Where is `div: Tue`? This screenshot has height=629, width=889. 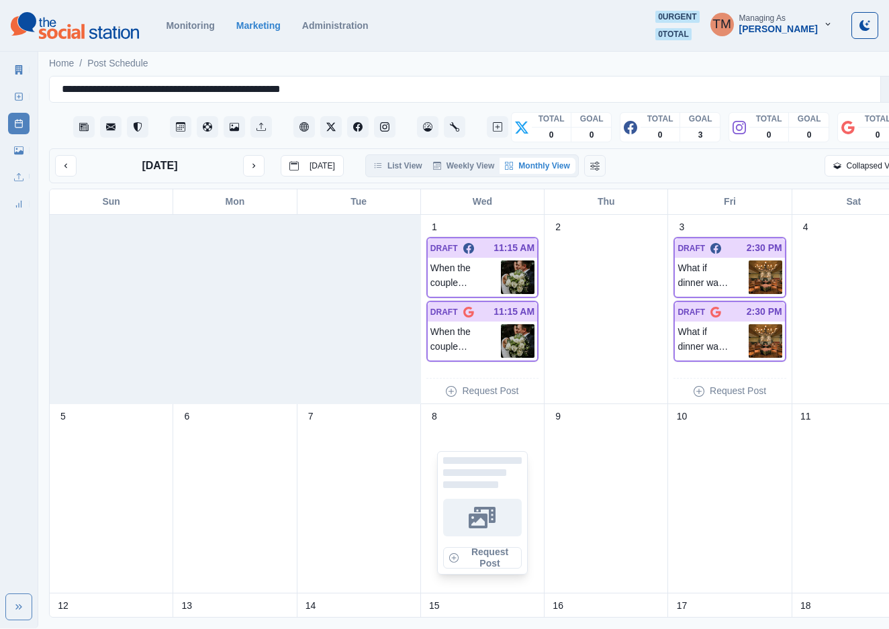 div: Tue is located at coordinates (359, 202).